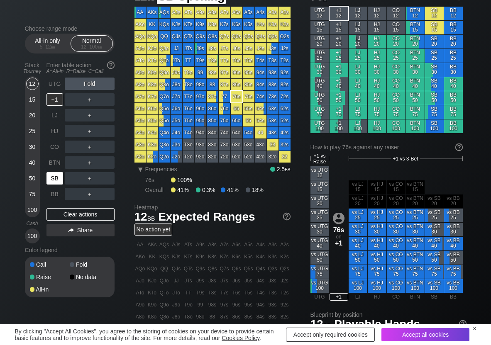 This screenshot has height=345, width=491. Describe the element at coordinates (396, 70) in the screenshot. I see `div: CO 30` at that location.